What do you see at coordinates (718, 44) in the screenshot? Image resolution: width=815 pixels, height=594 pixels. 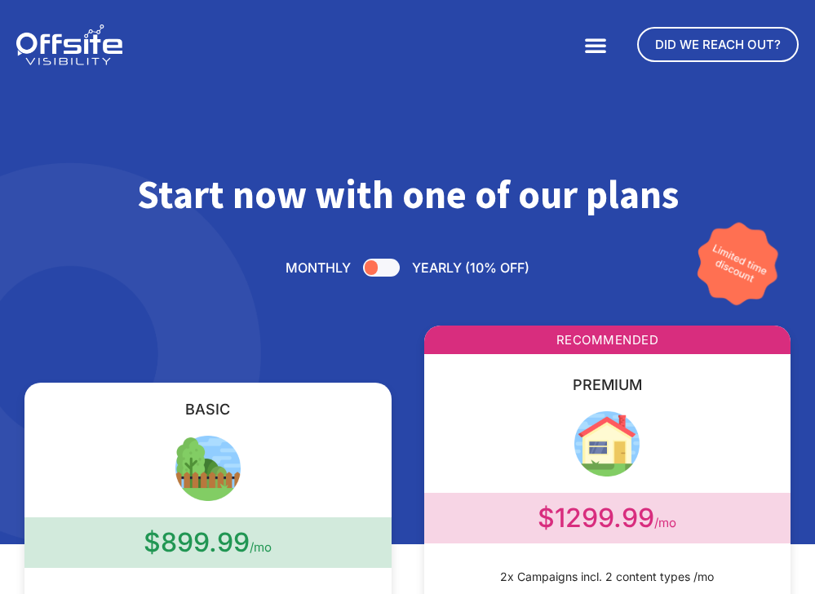 I see `span: Did we reach out?` at bounding box center [718, 44].